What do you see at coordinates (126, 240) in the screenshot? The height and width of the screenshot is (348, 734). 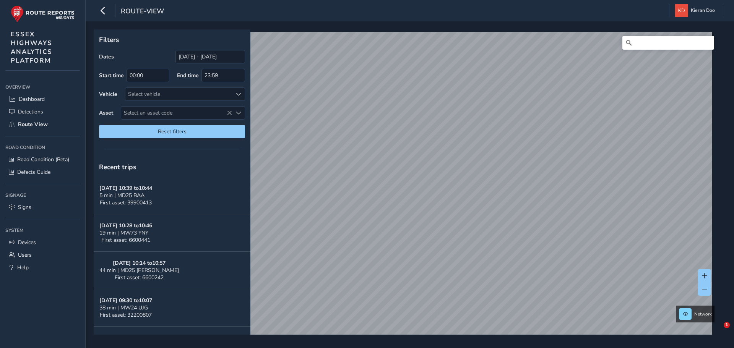 I see `span: First asset: 6600441` at bounding box center [126, 240].